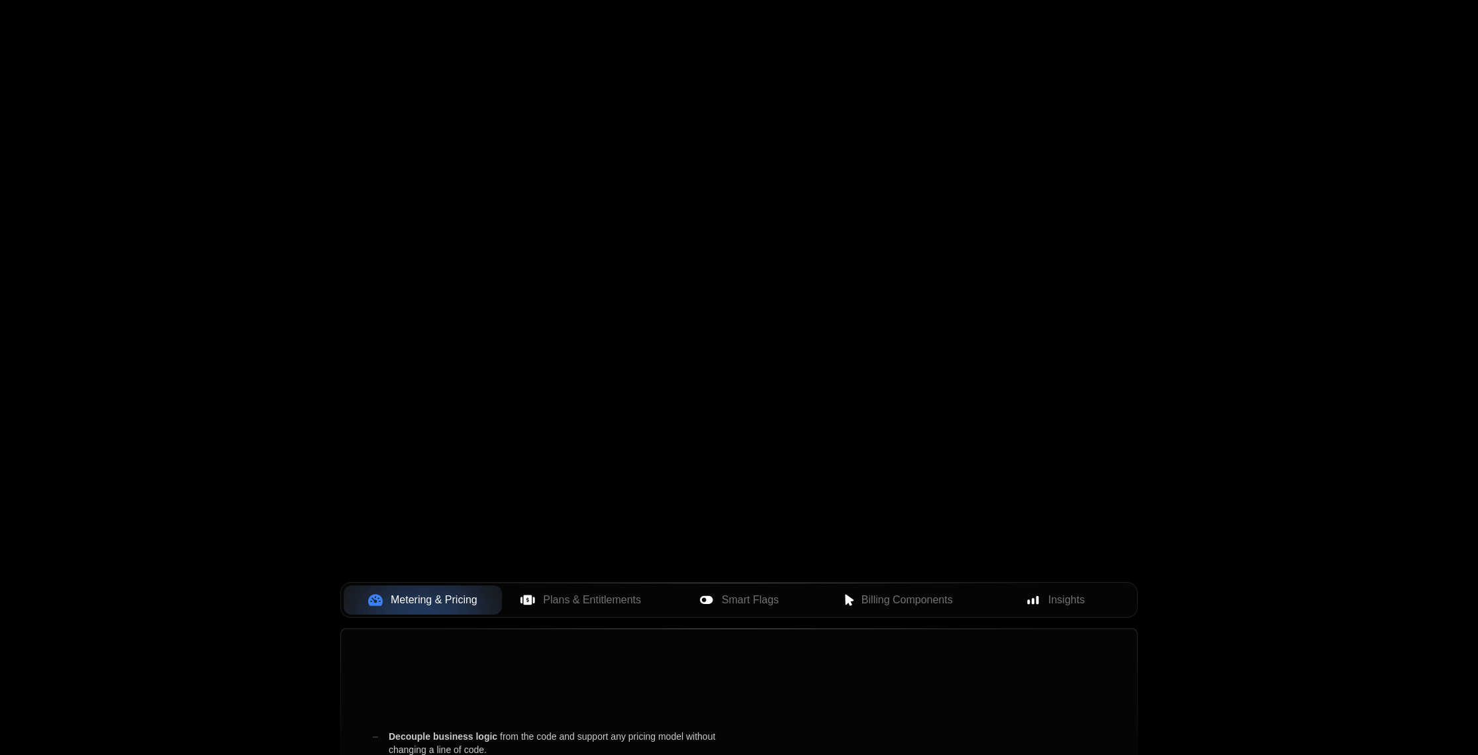  Describe the element at coordinates (739, 600) in the screenshot. I see `button: Smart Flags` at that location.